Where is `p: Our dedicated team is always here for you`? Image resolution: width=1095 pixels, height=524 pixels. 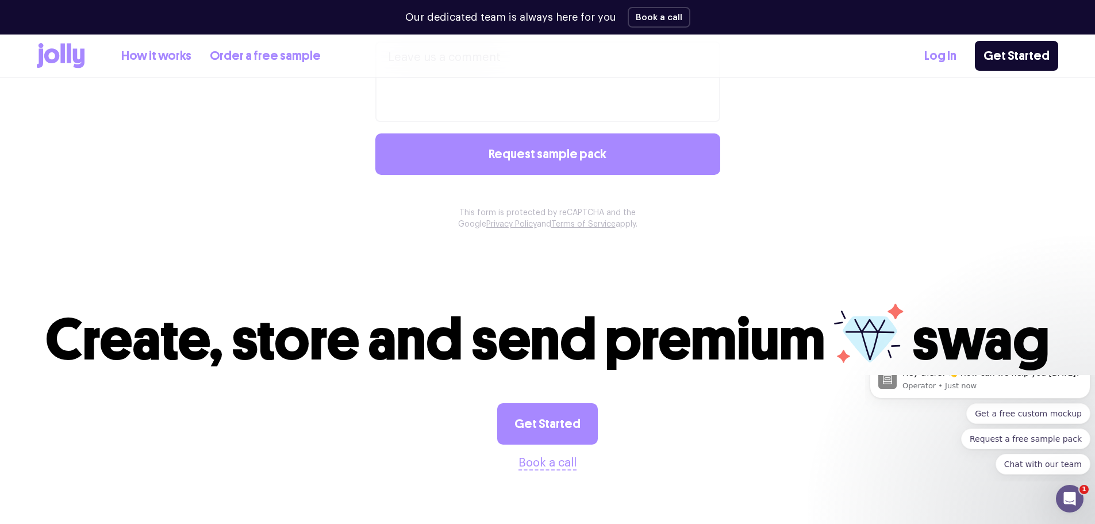 p: Our dedicated team is always here for you is located at coordinates (510, 17).